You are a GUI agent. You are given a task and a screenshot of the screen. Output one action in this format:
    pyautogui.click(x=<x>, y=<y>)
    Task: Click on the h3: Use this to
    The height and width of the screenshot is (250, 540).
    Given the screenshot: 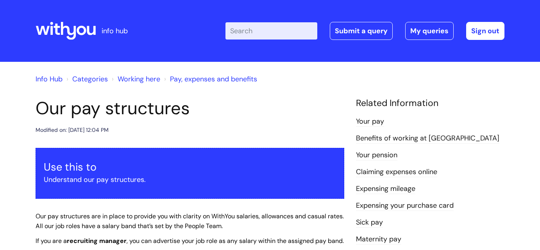 What is the action you would take?
    pyautogui.click(x=190, y=167)
    